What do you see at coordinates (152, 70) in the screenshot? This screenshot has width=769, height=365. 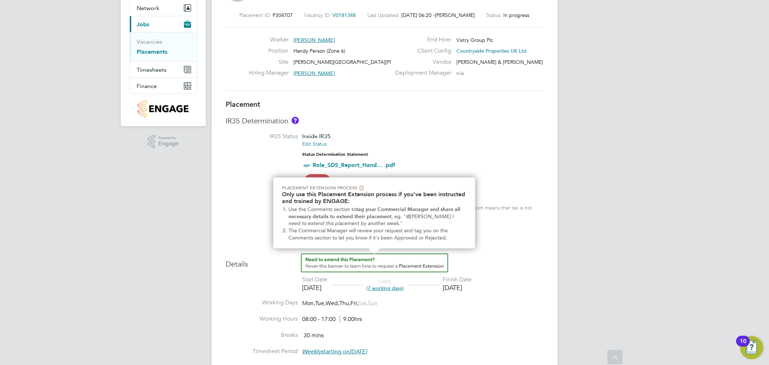 I see `span: Timesheets` at bounding box center [152, 70].